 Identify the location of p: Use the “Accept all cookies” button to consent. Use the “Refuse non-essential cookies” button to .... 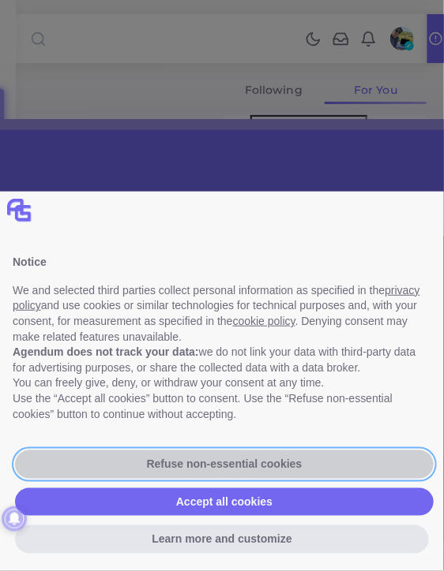
(222, 406).